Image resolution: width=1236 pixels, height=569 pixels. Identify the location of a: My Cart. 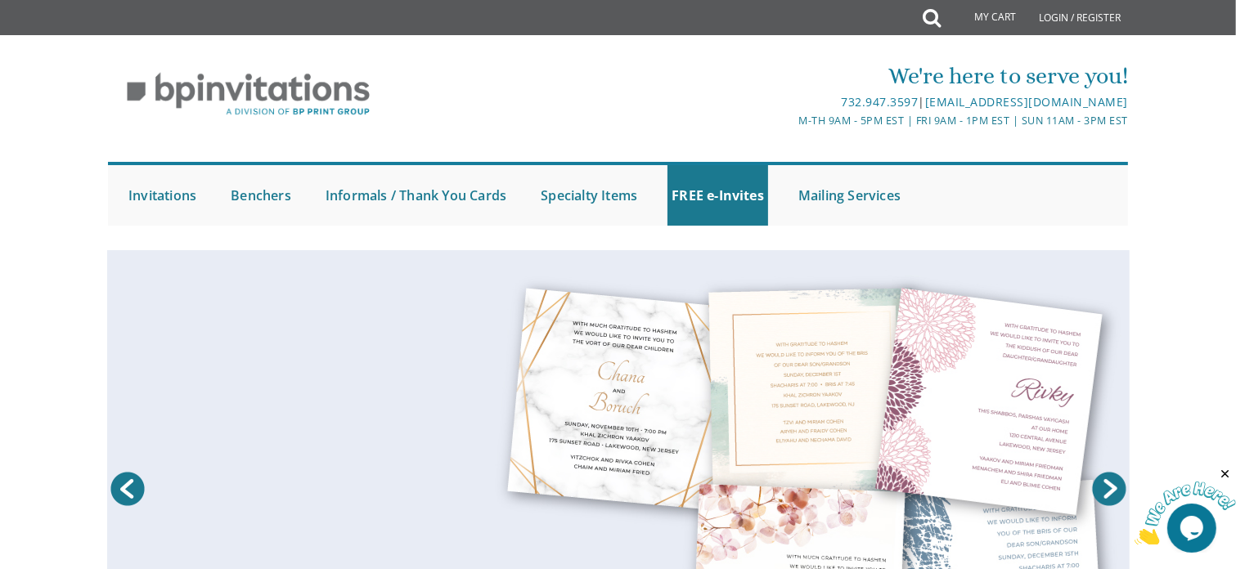
(984, 18).